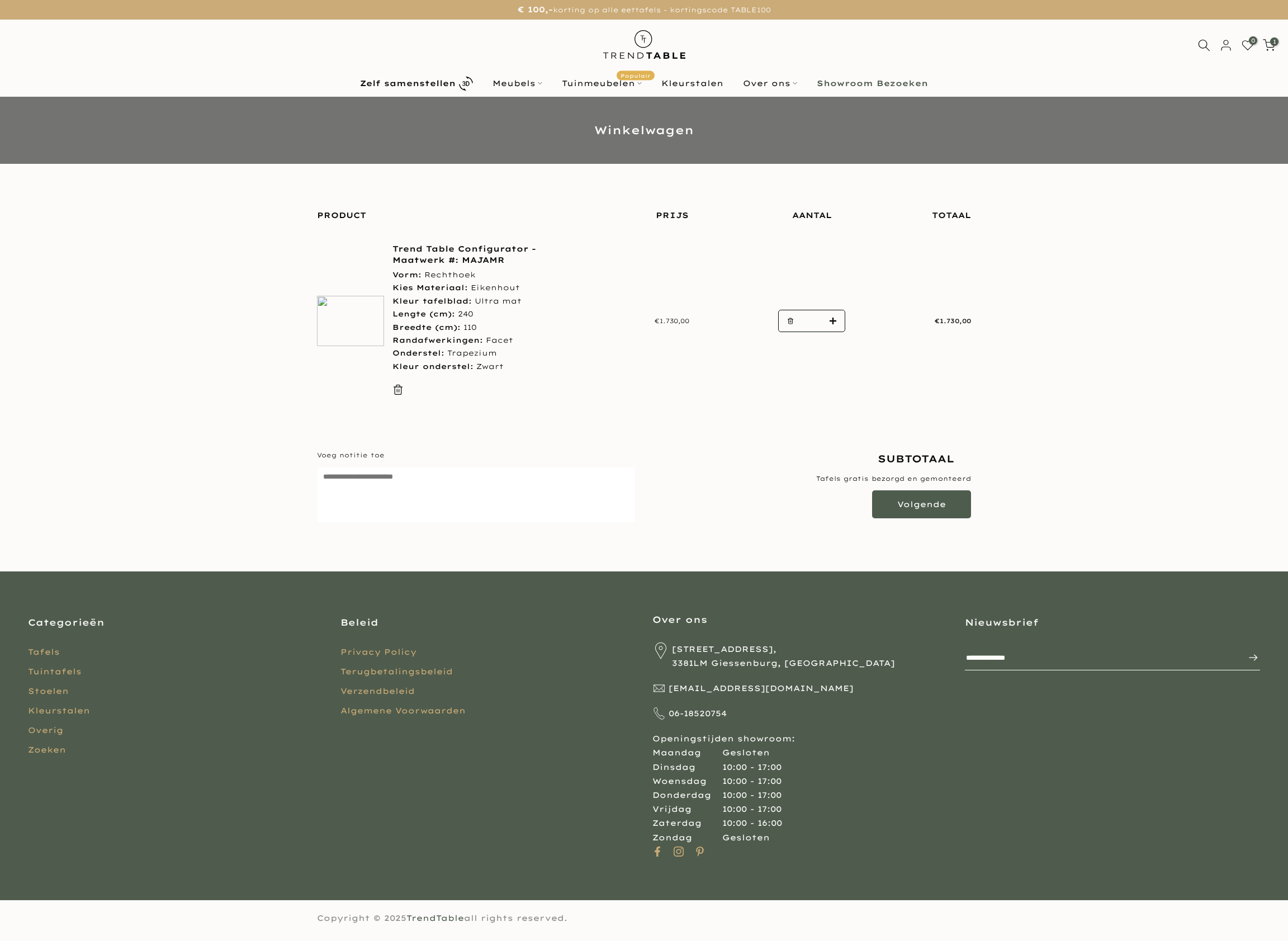  What do you see at coordinates (379, 652) in the screenshot?
I see `a: Privacy Policy` at bounding box center [379, 652].